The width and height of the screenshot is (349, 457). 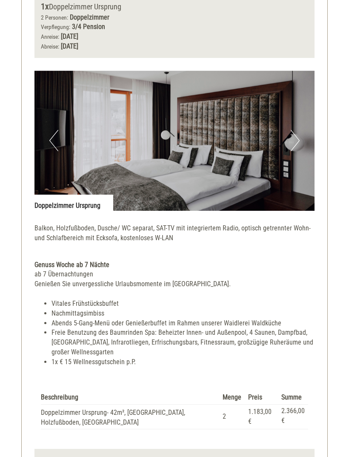 I want to click on li: Vitales Frühstücksbuffet, so click(x=183, y=303).